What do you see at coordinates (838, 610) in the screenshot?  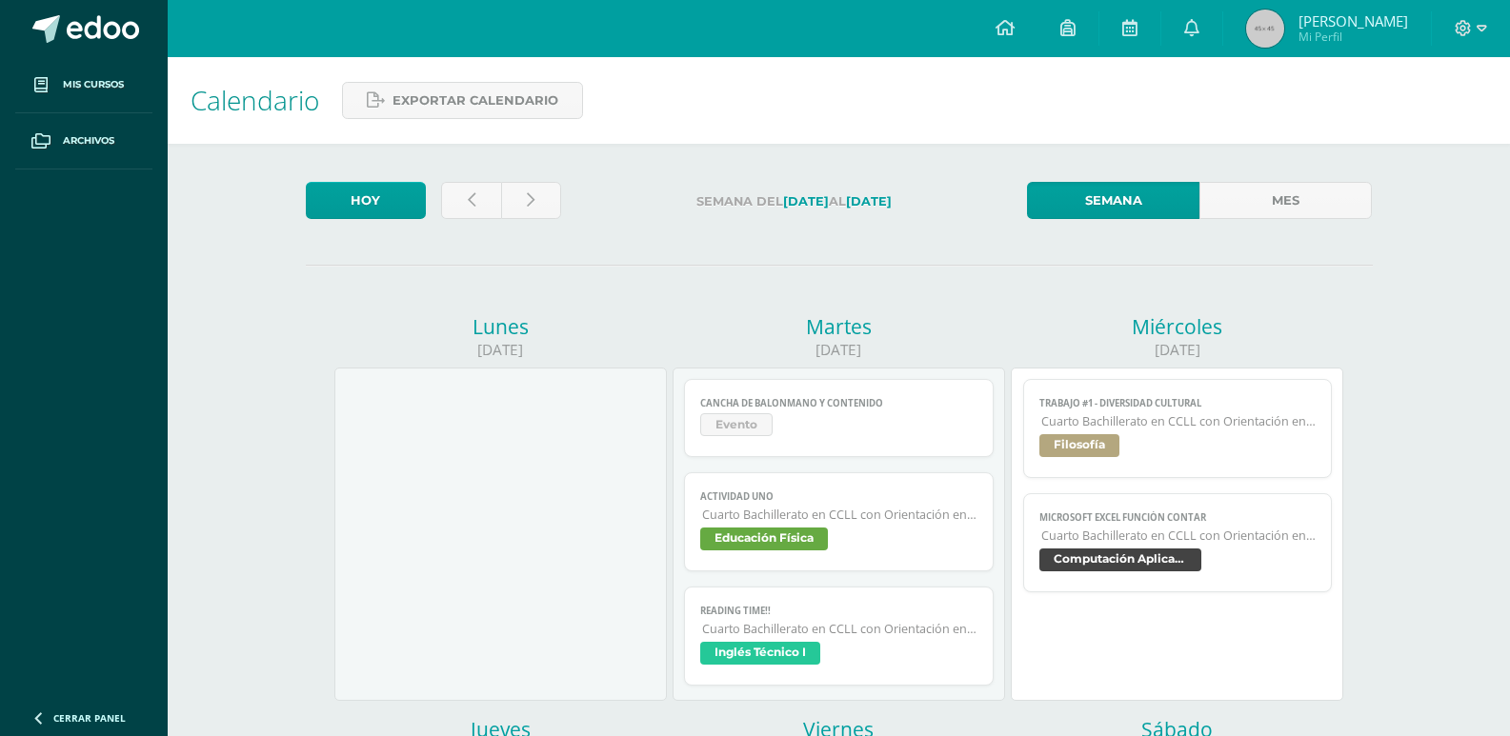 I see `span: READING TIME!!` at bounding box center [838, 610].